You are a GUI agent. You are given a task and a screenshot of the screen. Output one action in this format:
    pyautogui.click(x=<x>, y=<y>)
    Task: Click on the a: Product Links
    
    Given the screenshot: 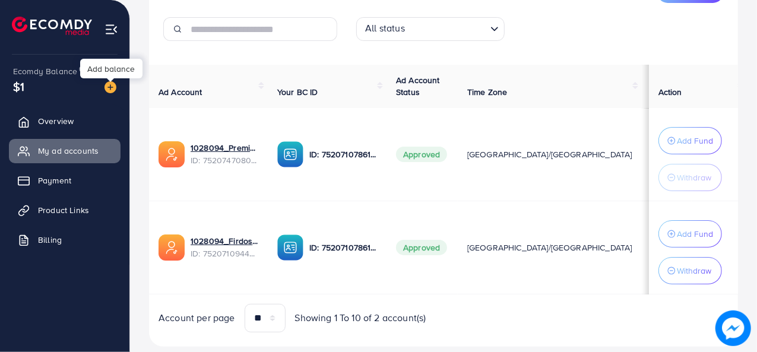 What is the action you would take?
    pyautogui.click(x=65, y=210)
    